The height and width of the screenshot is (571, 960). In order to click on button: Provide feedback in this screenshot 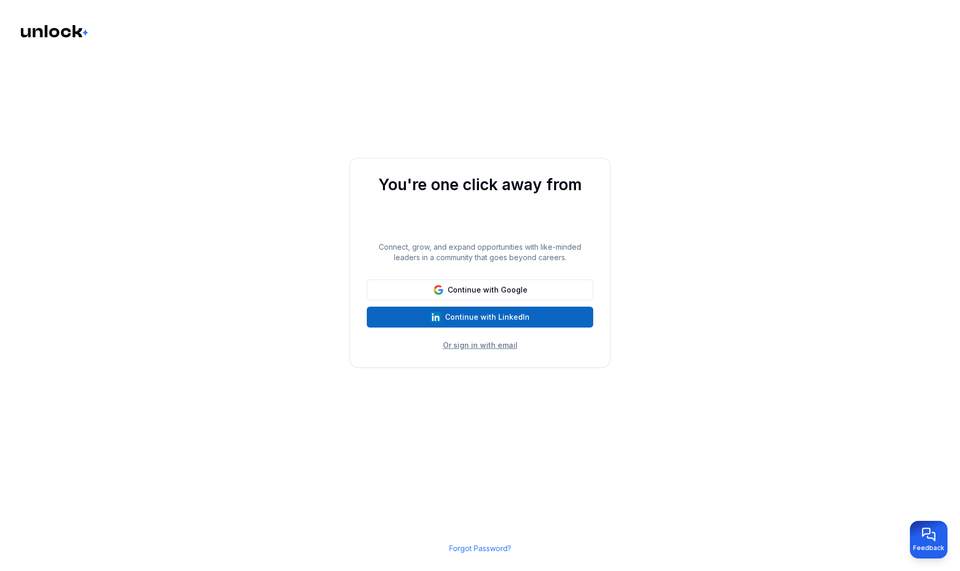, I will do `click(929, 539)`.